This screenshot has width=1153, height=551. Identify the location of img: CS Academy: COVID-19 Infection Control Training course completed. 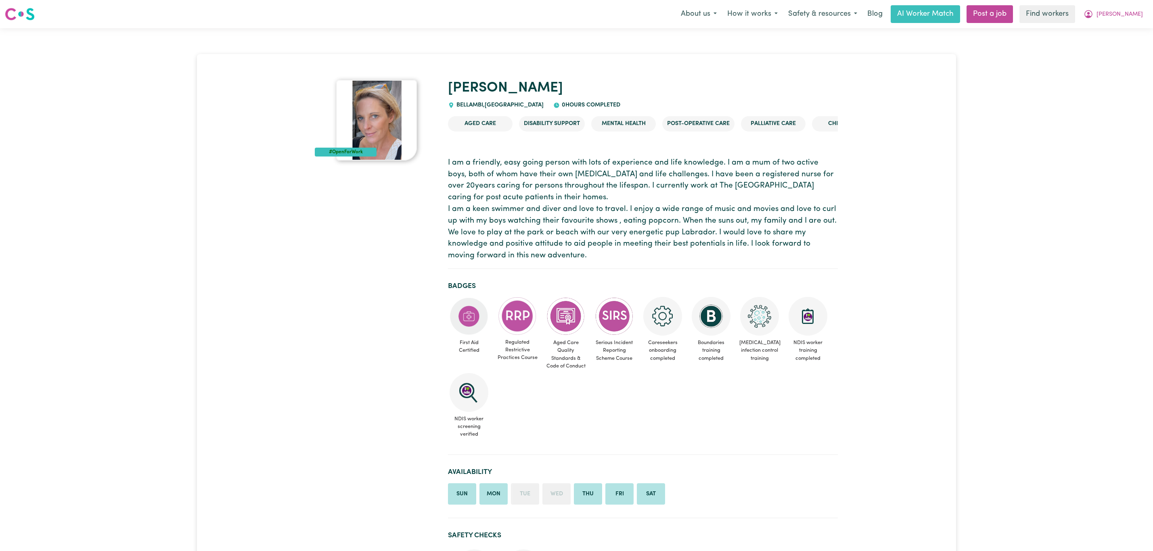
(760, 316).